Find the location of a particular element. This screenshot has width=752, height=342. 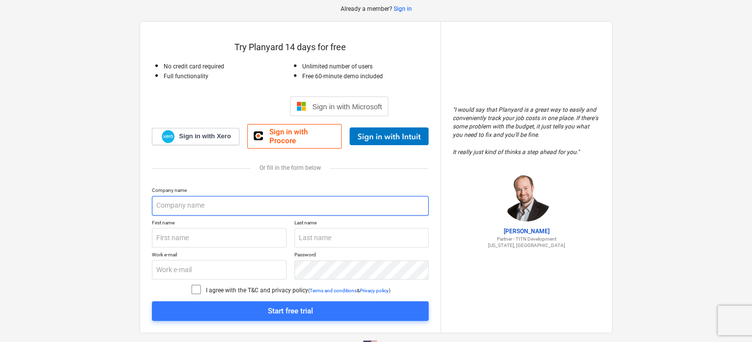

input: Company name is located at coordinates (290, 206).